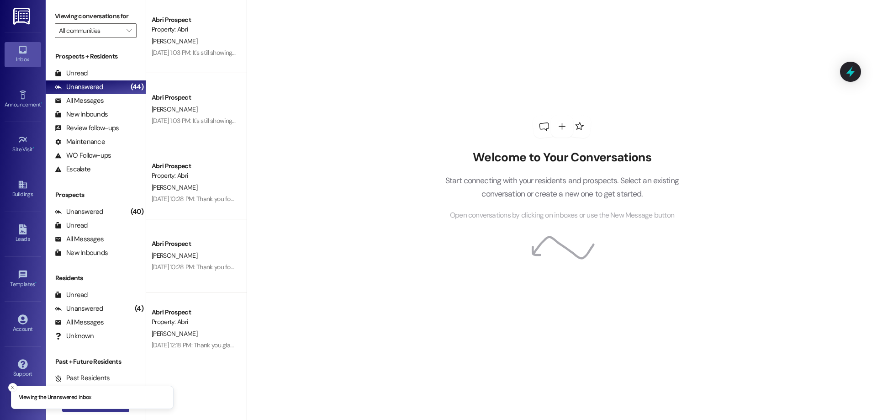  Describe the element at coordinates (74, 336) in the screenshot. I see `div: Unknown` at that location.